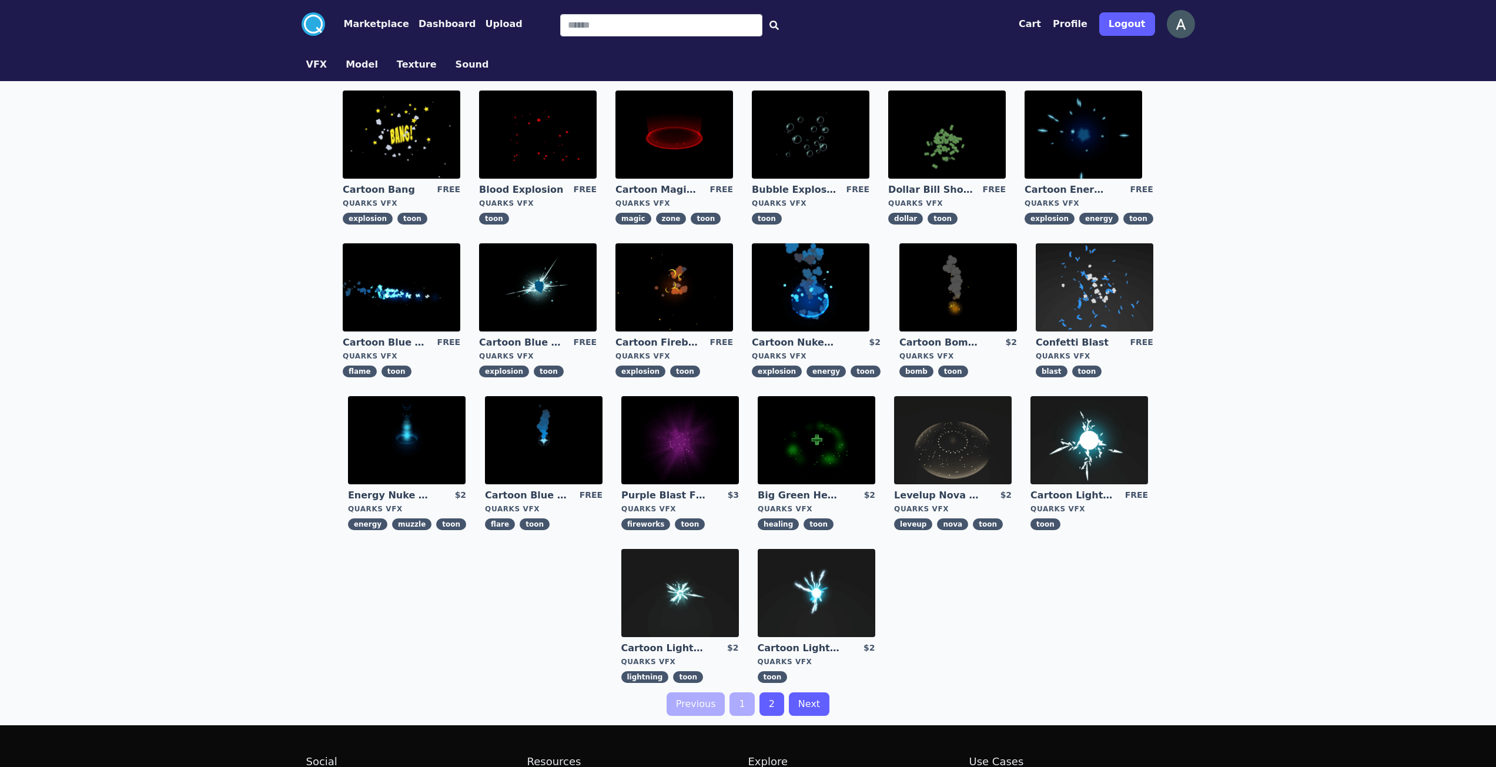 The image size is (1496, 767). Describe the element at coordinates (498, 24) in the screenshot. I see `a: Upload` at that location.